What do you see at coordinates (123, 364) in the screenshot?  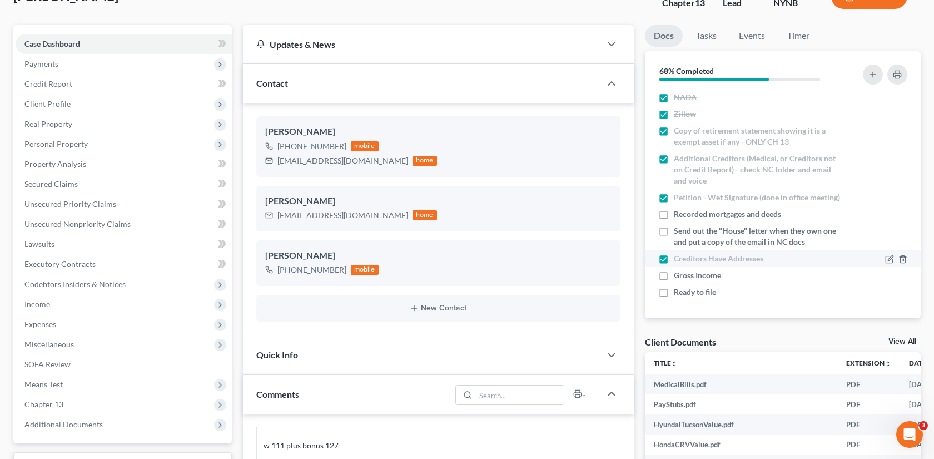 I see `a: SOFA Review` at bounding box center [123, 364].